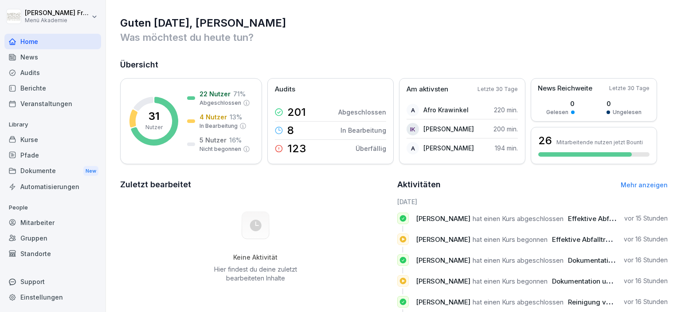  I want to click on div: Kurse, so click(53, 139).